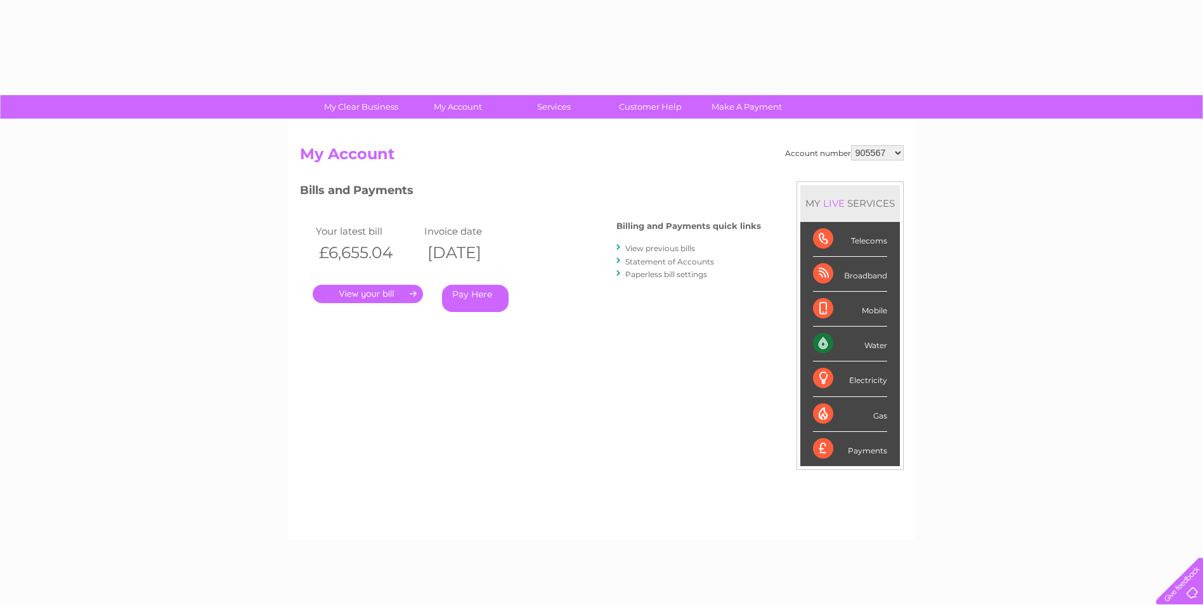 The height and width of the screenshot is (605, 1203). I want to click on h2: My Account, so click(602, 157).